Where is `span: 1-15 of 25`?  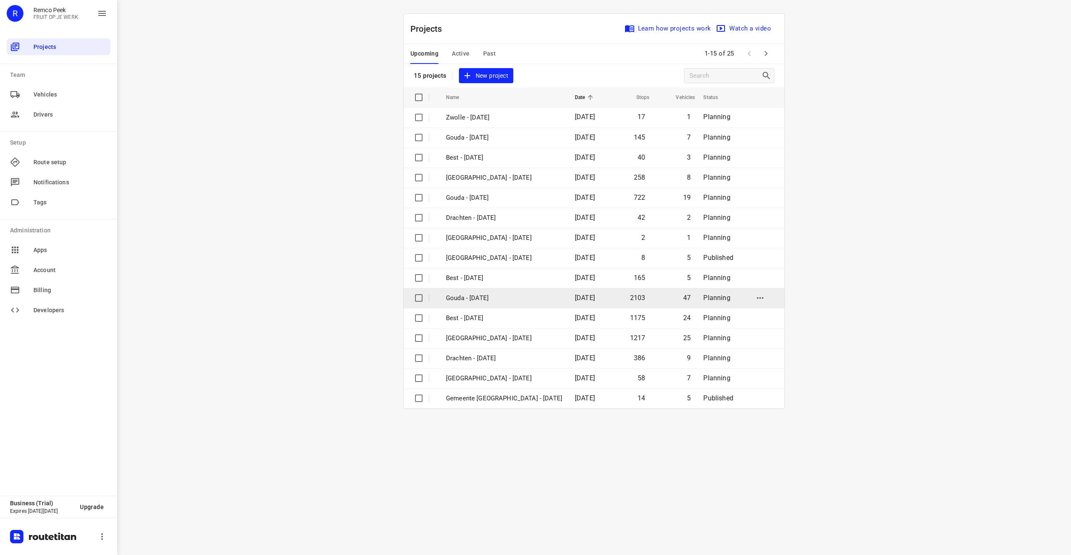
span: 1-15 of 25 is located at coordinates (719, 54).